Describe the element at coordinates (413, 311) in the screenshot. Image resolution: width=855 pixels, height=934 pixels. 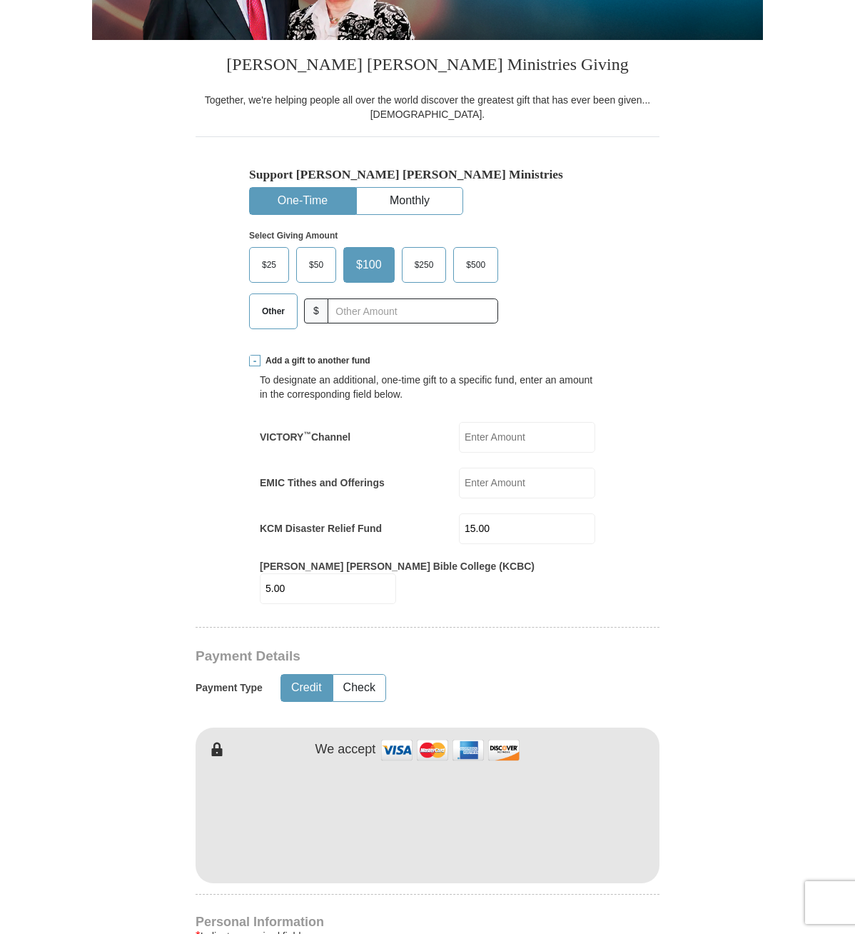
I see `input: Other Amount` at that location.